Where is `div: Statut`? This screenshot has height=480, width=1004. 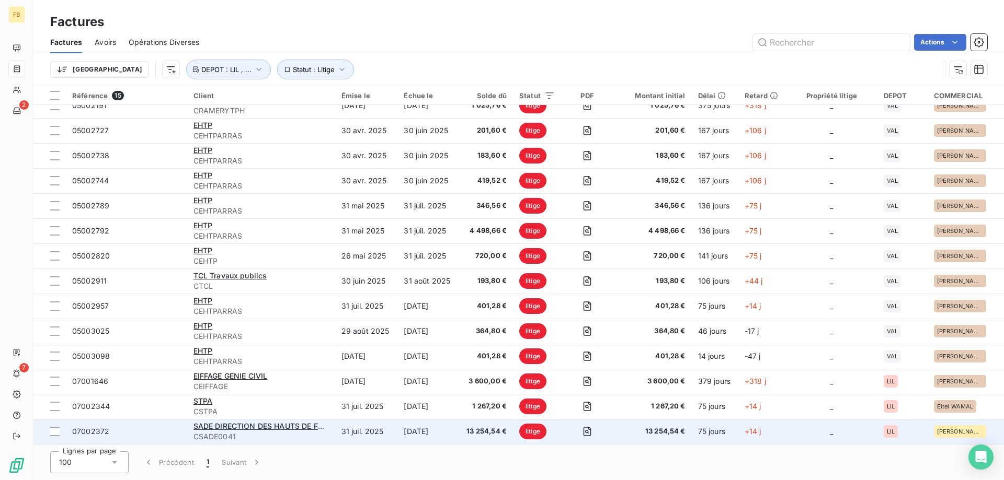 div: Statut is located at coordinates (537, 96).